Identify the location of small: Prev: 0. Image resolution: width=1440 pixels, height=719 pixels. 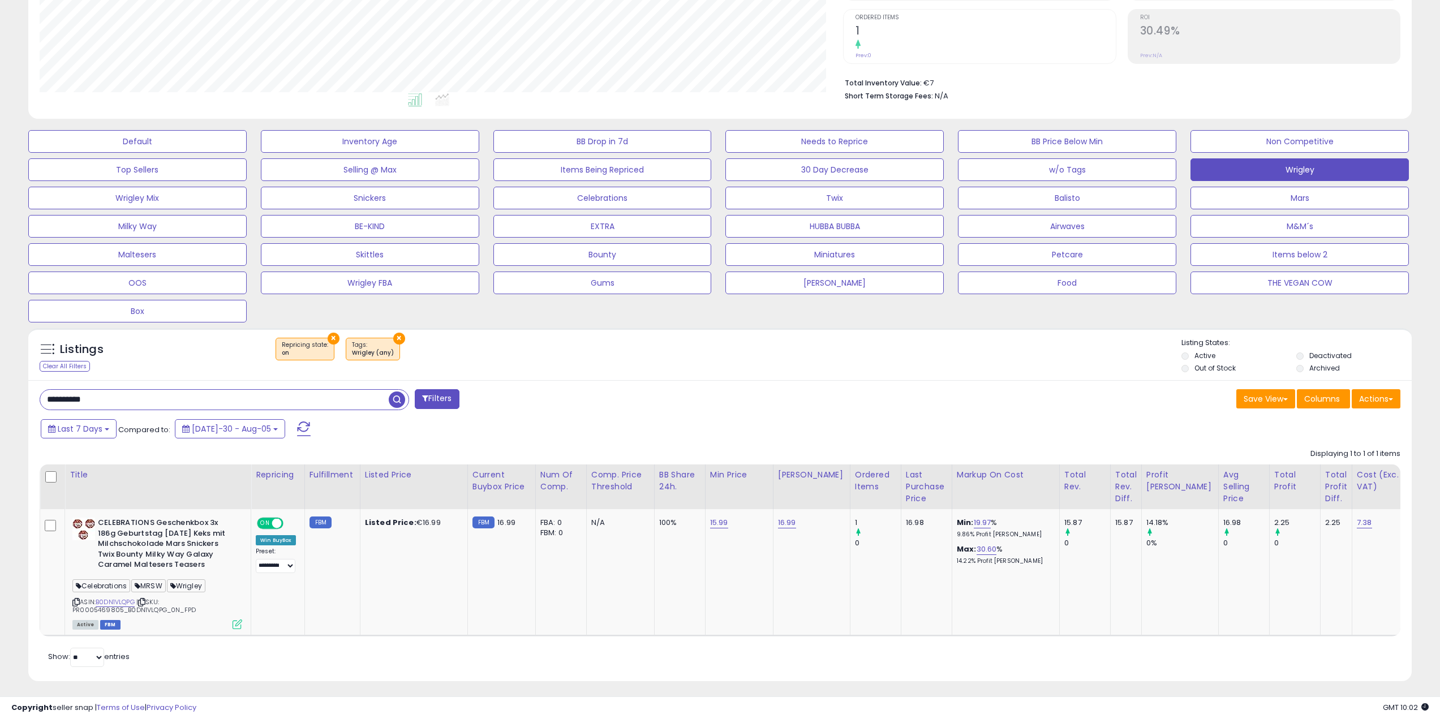
(863, 55).